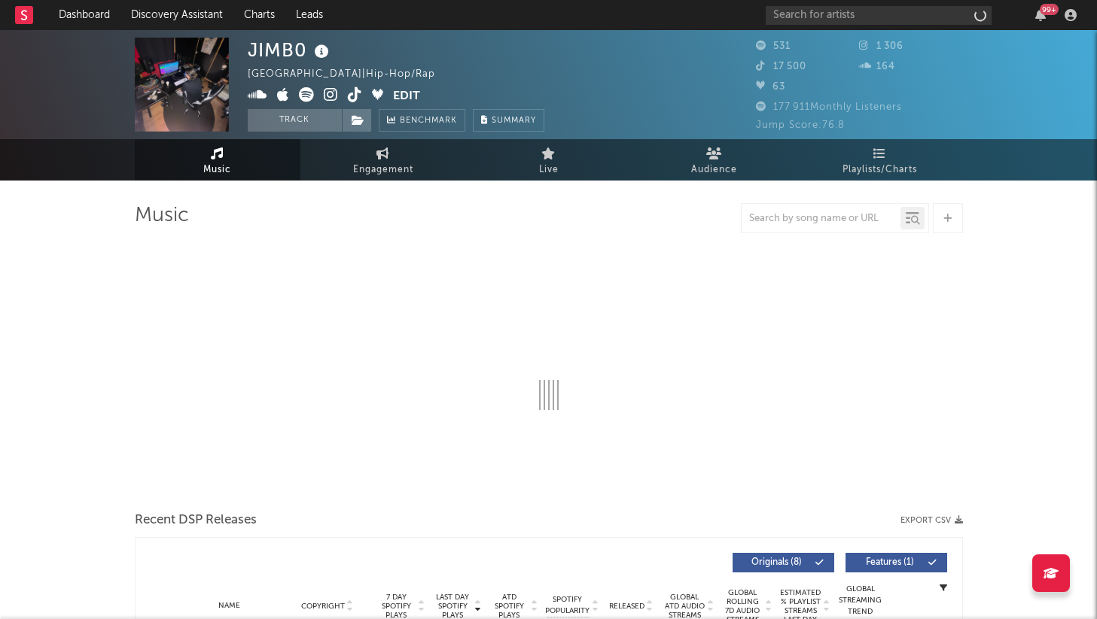 The image size is (1097, 619). What do you see at coordinates (879, 170) in the screenshot?
I see `span: Playlists/Charts` at bounding box center [879, 170].